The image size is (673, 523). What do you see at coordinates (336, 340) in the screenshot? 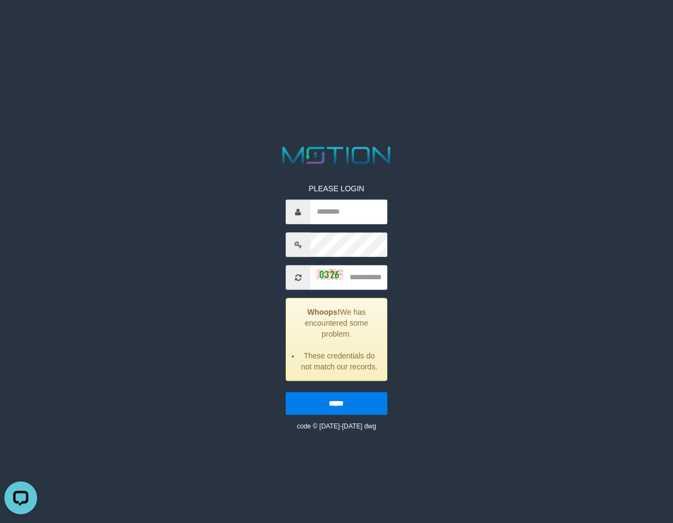
I see `div: We has encountered some problem.` at bounding box center [336, 340].